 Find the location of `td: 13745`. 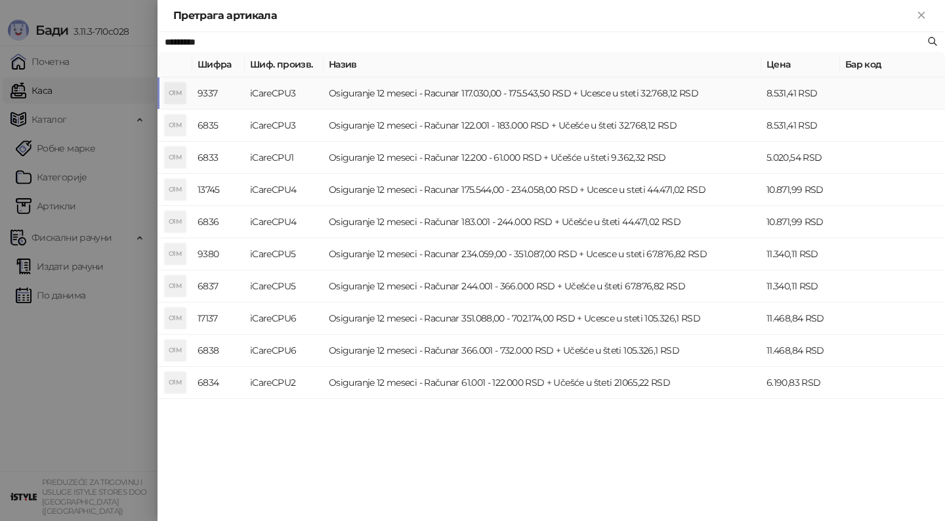

td: 13745 is located at coordinates (218, 190).